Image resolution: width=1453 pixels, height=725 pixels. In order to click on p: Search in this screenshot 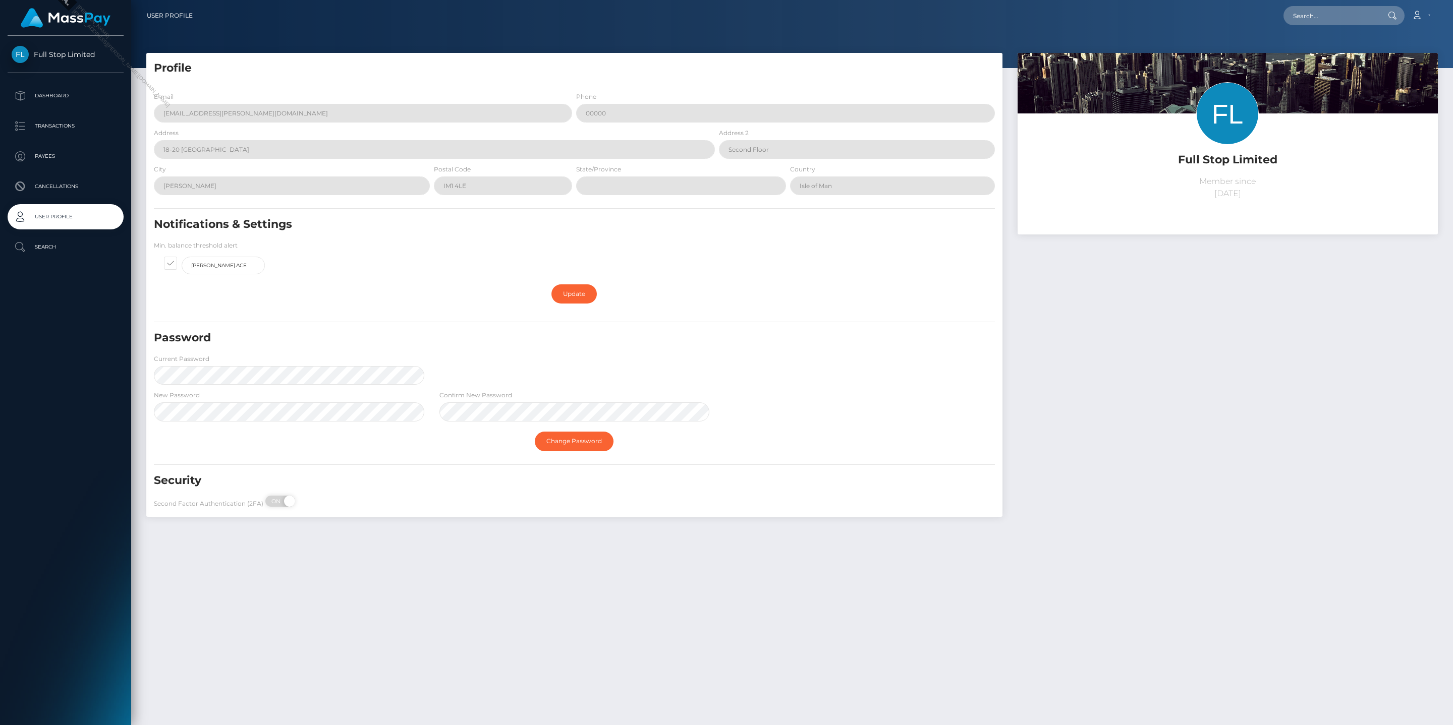, I will do `click(66, 247)`.